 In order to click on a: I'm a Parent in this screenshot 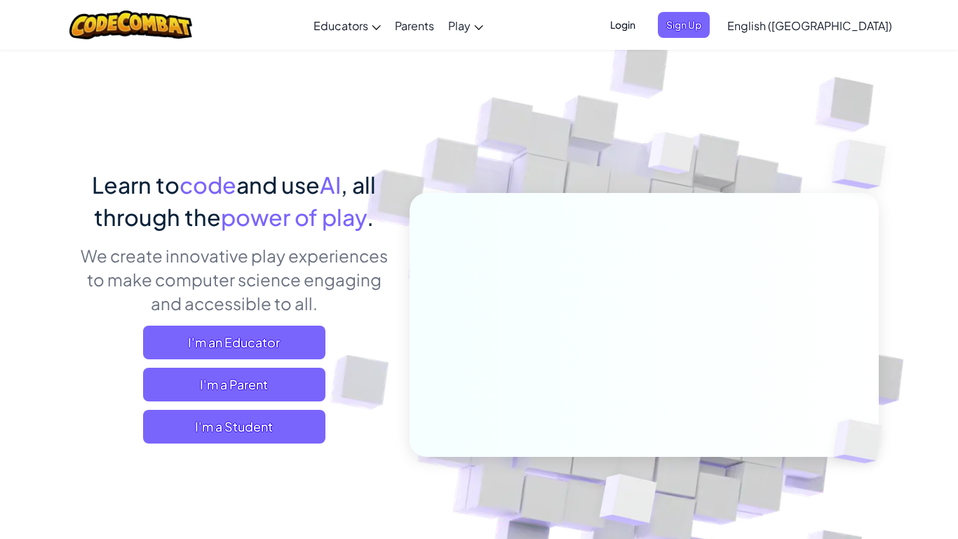, I will do `click(234, 384)`.